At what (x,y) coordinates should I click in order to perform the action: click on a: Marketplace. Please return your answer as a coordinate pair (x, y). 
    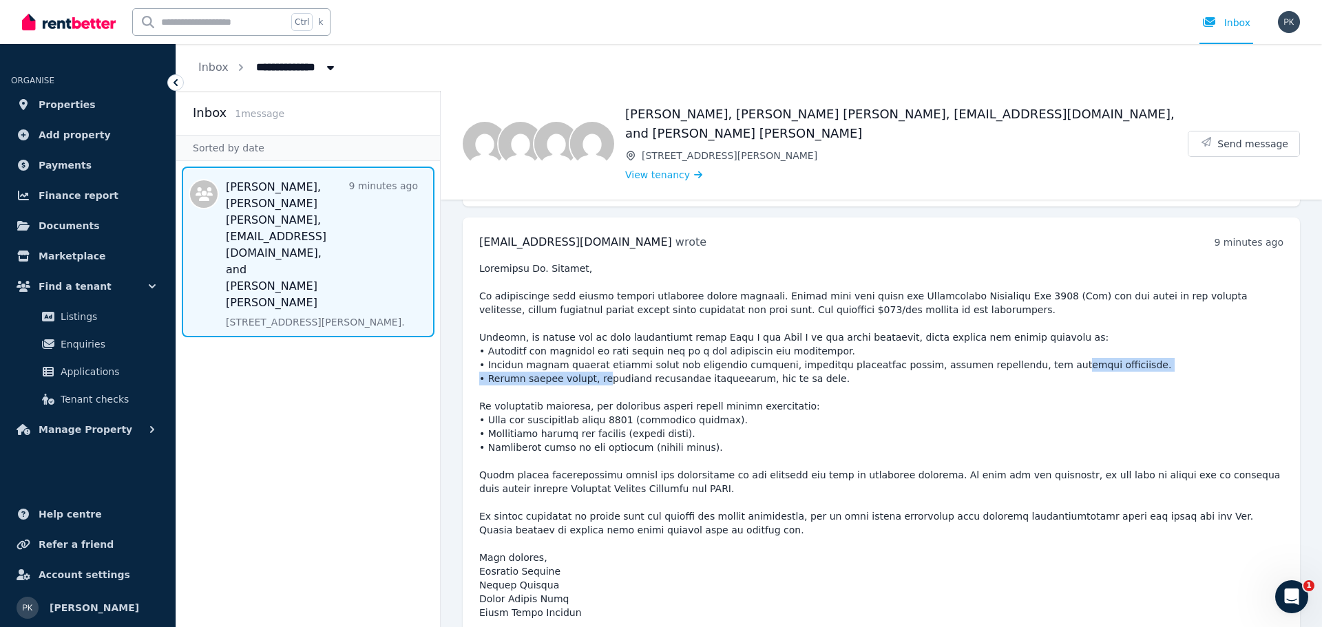
    Looking at the image, I should click on (87, 256).